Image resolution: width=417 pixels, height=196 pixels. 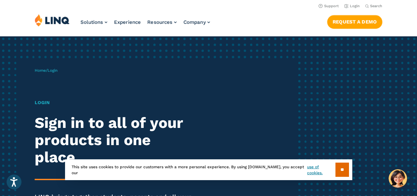 What do you see at coordinates (398, 178) in the screenshot?
I see `button: Hello, have a question? Let’s chat.` at bounding box center [398, 178].